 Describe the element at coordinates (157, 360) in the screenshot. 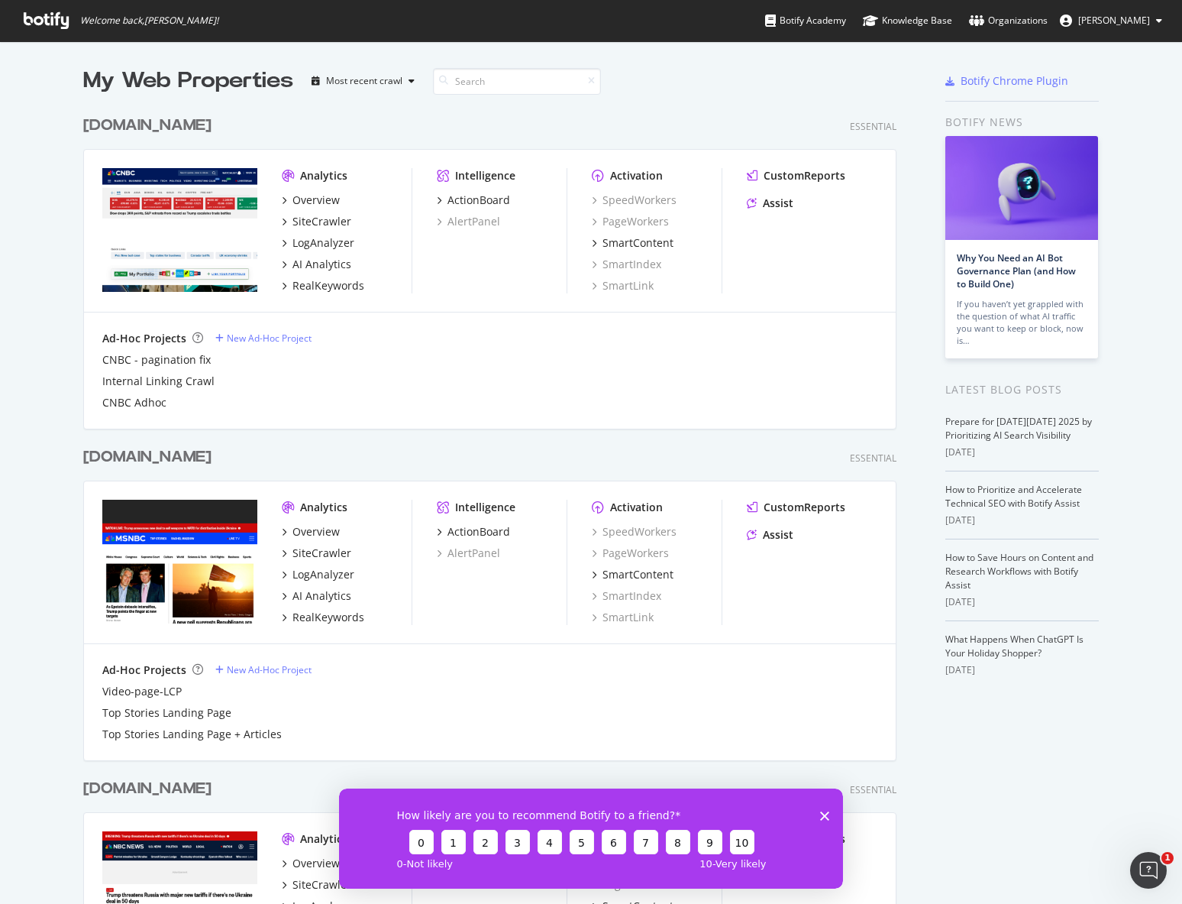

I see `a: CNBC - pagination fix` at that location.